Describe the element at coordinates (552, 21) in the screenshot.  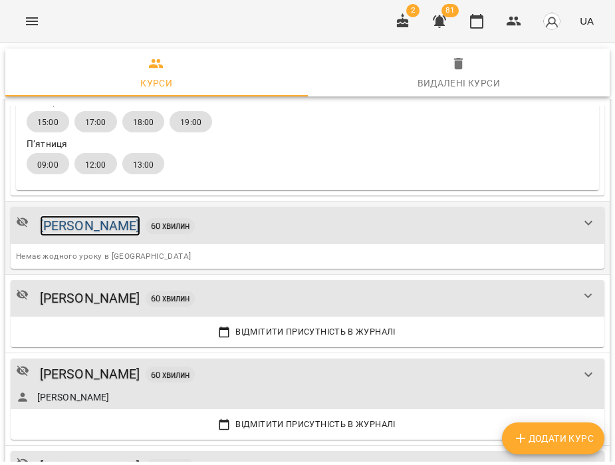
I see `img: avatar_s.png` at that location.